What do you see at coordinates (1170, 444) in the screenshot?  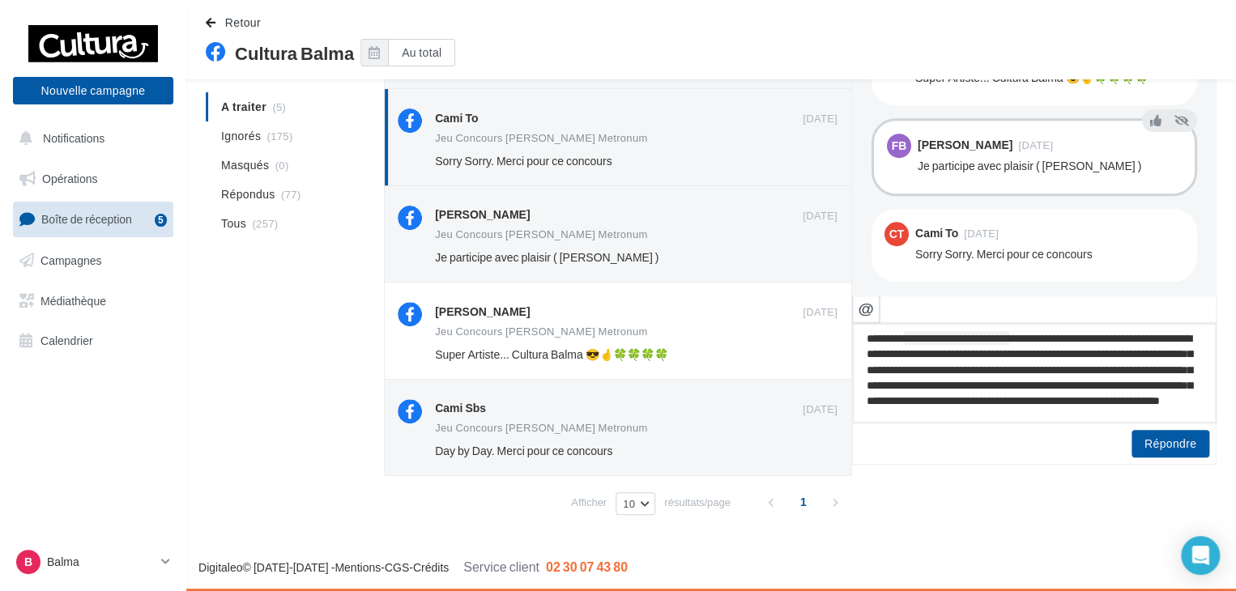 I see `button: Répondre` at bounding box center [1170, 444].